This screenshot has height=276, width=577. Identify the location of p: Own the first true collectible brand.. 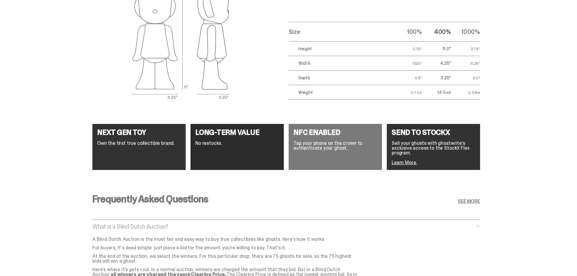
(139, 143).